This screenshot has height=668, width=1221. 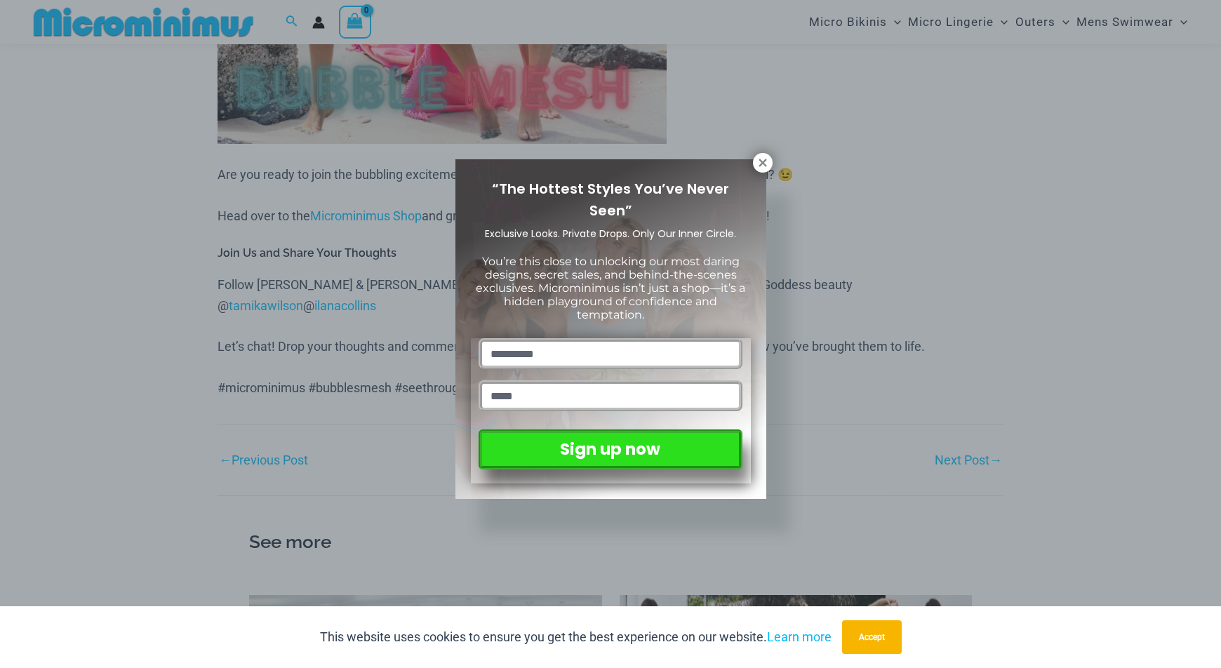 I want to click on button: Accept, so click(x=871, y=637).